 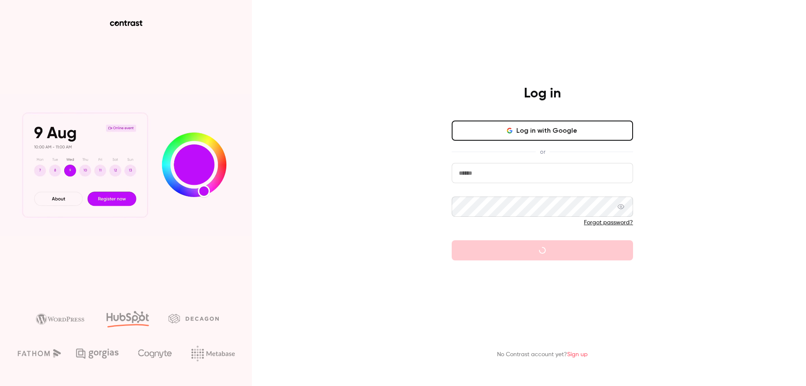 What do you see at coordinates (542, 94) in the screenshot?
I see `h4: Log in` at bounding box center [542, 94].